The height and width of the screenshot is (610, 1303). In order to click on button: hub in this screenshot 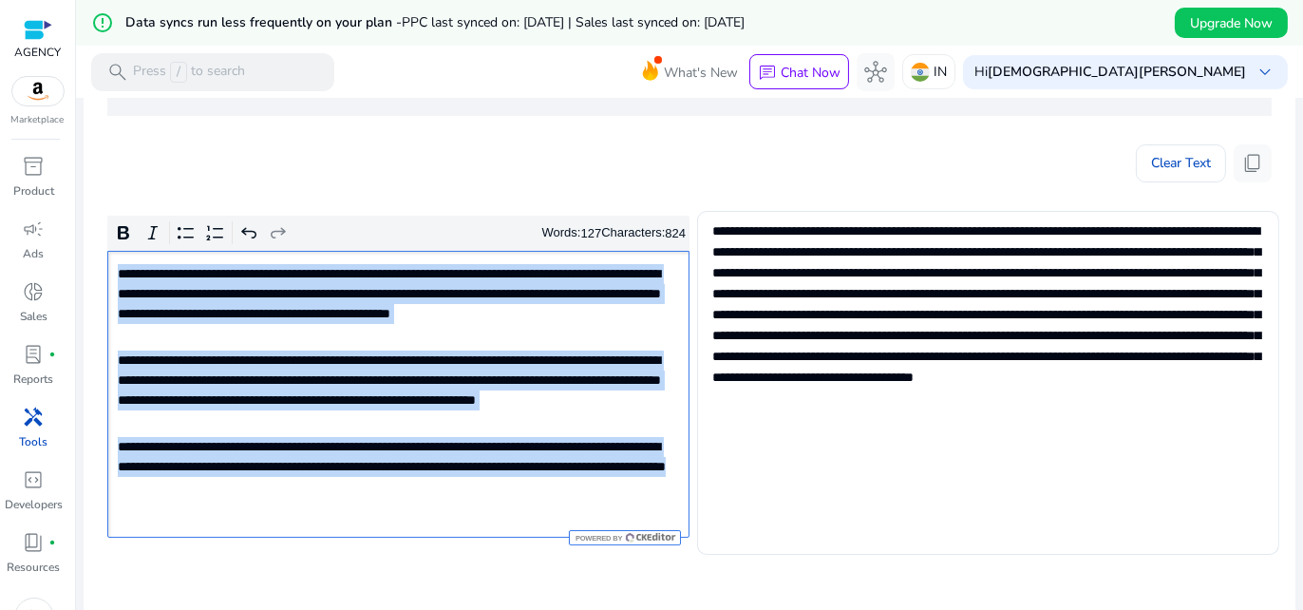, I will do `click(876, 72)`.